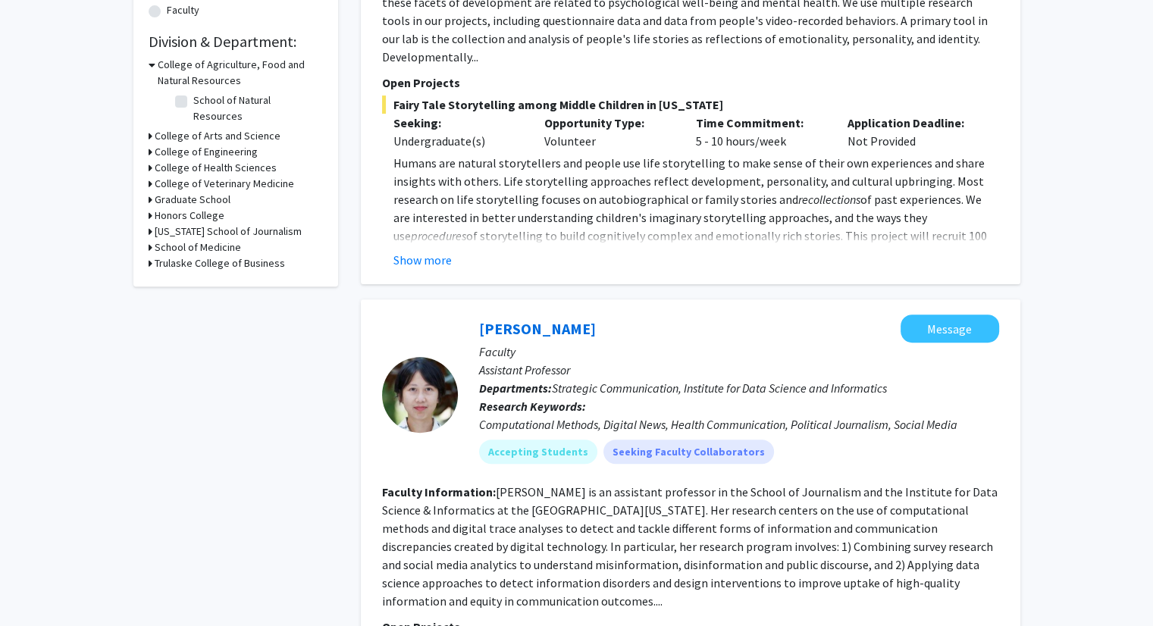 This screenshot has width=1153, height=626. I want to click on p: Time Commitment:, so click(761, 123).